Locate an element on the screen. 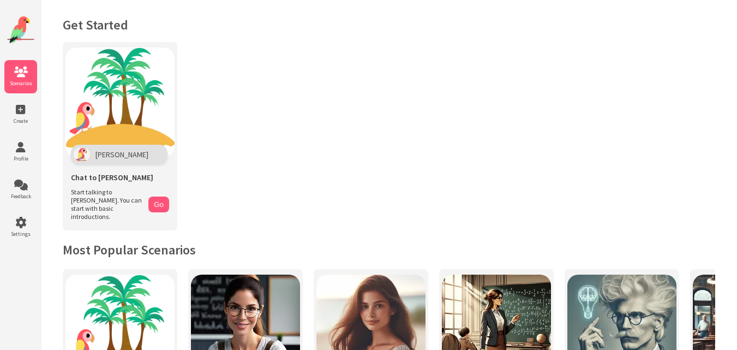 The image size is (737, 350). img: Polly is located at coordinates (82, 154).